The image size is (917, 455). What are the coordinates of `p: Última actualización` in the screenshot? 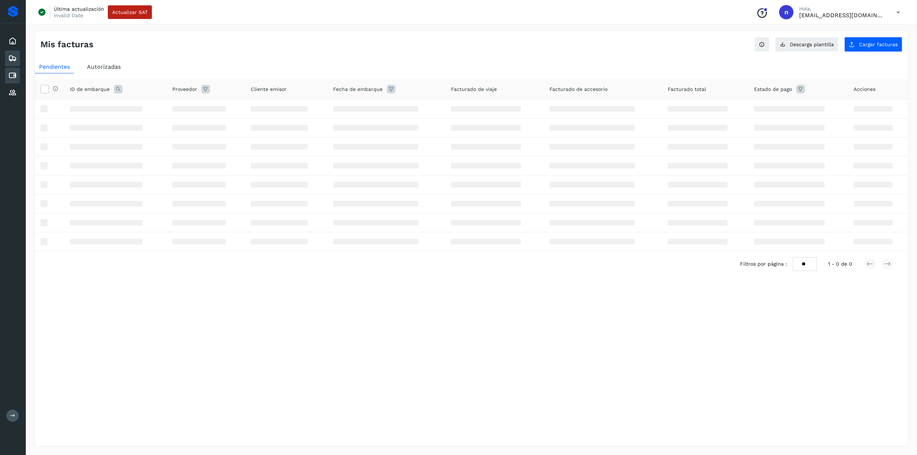 It's located at (79, 9).